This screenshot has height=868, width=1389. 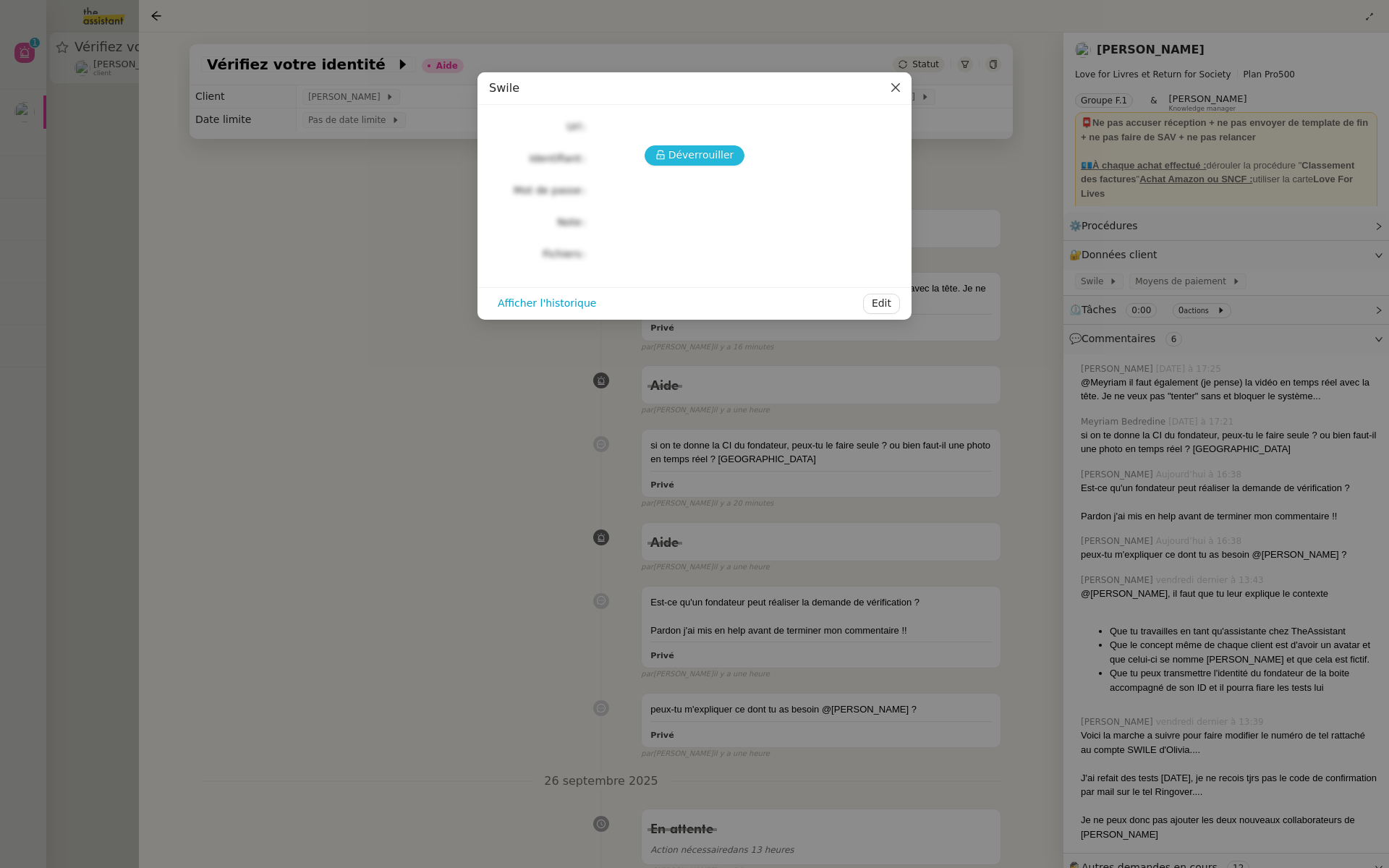 What do you see at coordinates (896, 88) in the screenshot?
I see `button: Close` at bounding box center [896, 88].